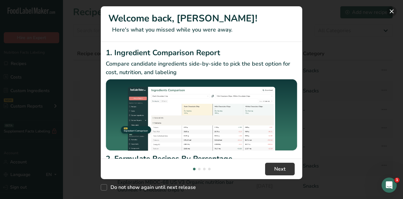  Describe the element at coordinates (202, 68) in the screenshot. I see `p: Compare candidate ingredients side-by-side to pick the best option for cost, nutrition, and labeling` at that location.